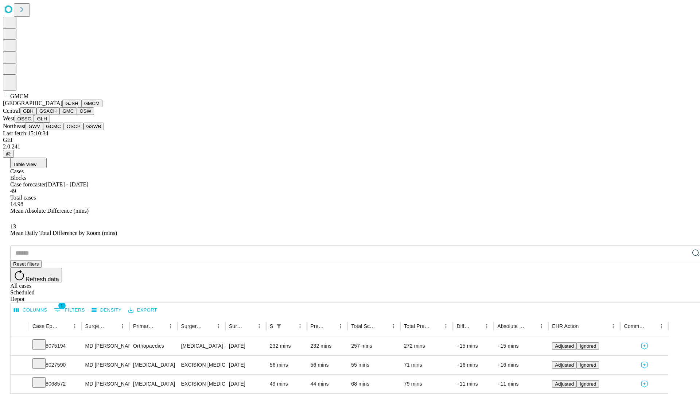 The image size is (700, 394). I want to click on div: +11 mins, so click(521, 383).